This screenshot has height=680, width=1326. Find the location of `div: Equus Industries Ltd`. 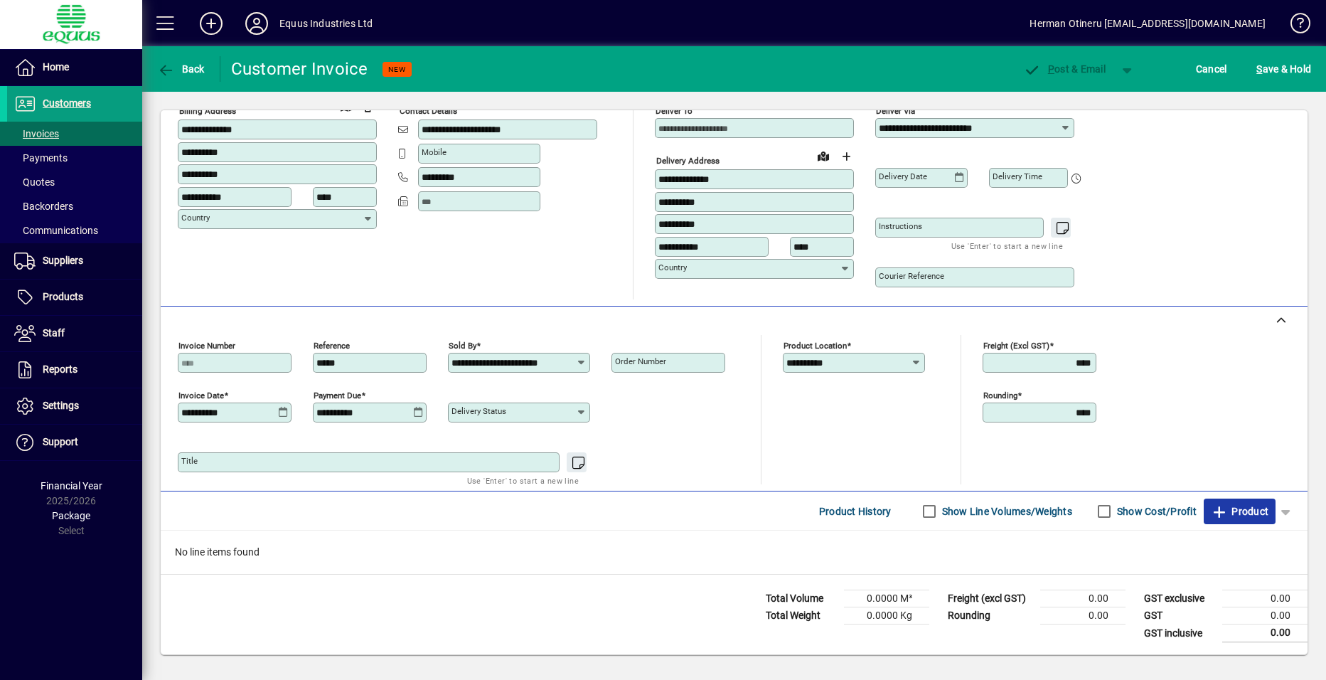

div: Equus Industries Ltd is located at coordinates (326, 23).